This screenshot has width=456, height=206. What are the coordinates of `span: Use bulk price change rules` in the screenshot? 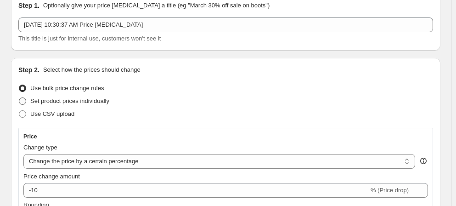 It's located at (67, 88).